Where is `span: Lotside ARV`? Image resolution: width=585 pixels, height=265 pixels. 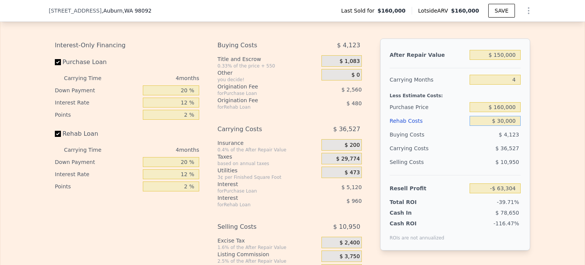 span: Lotside ARV is located at coordinates (435, 11).